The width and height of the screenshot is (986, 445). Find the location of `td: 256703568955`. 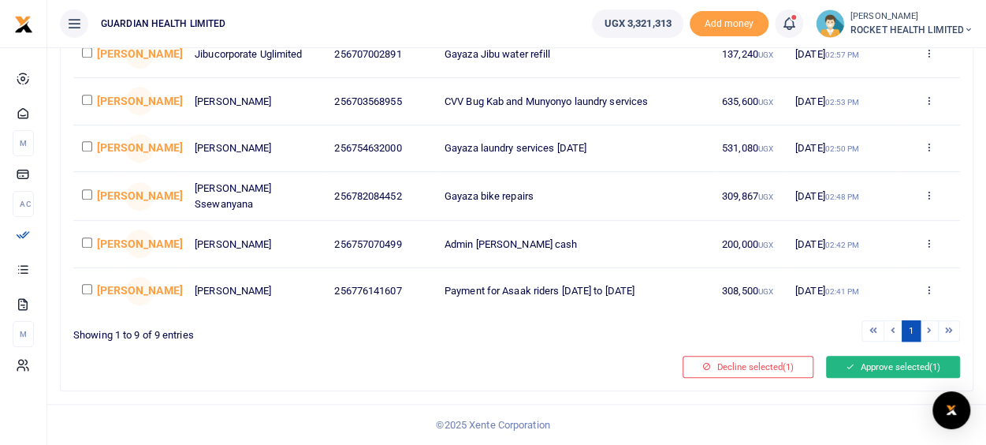

td: 256703568955 is located at coordinates (381, 101).